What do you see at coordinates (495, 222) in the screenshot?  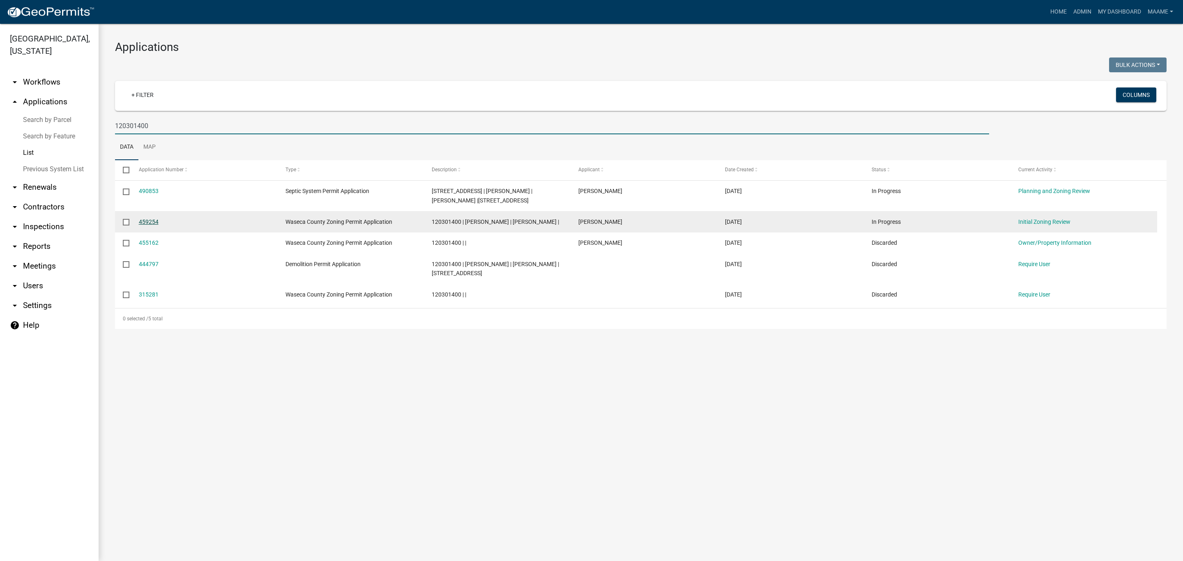 I see `span: 120301400 | BRITTANY A DWYER | ALEC J DWYER |` at bounding box center [495, 222].